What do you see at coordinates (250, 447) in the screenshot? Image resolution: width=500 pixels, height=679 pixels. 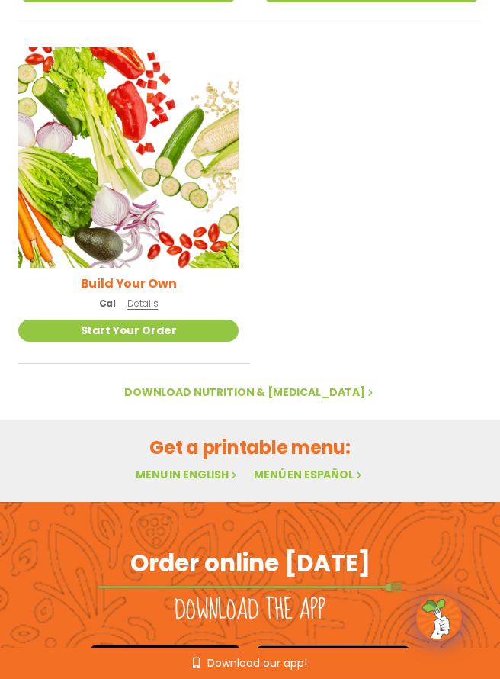 I see `h2: Get a printable menu:` at bounding box center [250, 447].